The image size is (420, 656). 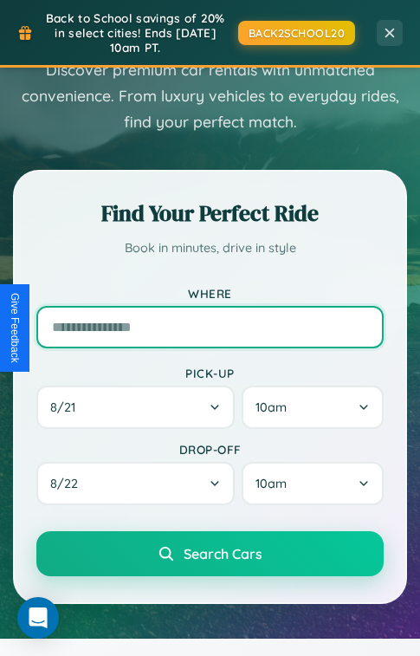 What do you see at coordinates (67, 407) in the screenshot?
I see `span: 8 / 21` at bounding box center [67, 407].